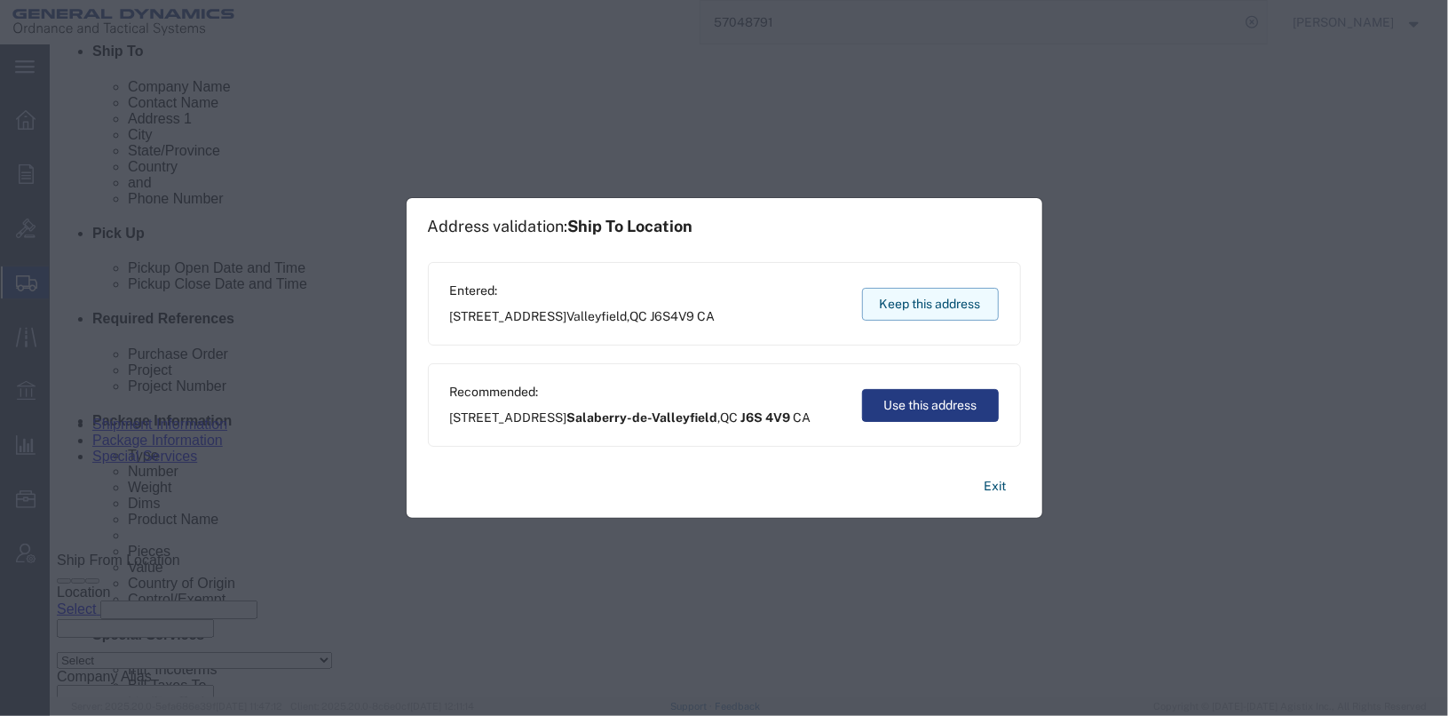 The width and height of the screenshot is (1448, 716). What do you see at coordinates (631, 392) in the screenshot?
I see `span: Recommended:` at bounding box center [631, 392].